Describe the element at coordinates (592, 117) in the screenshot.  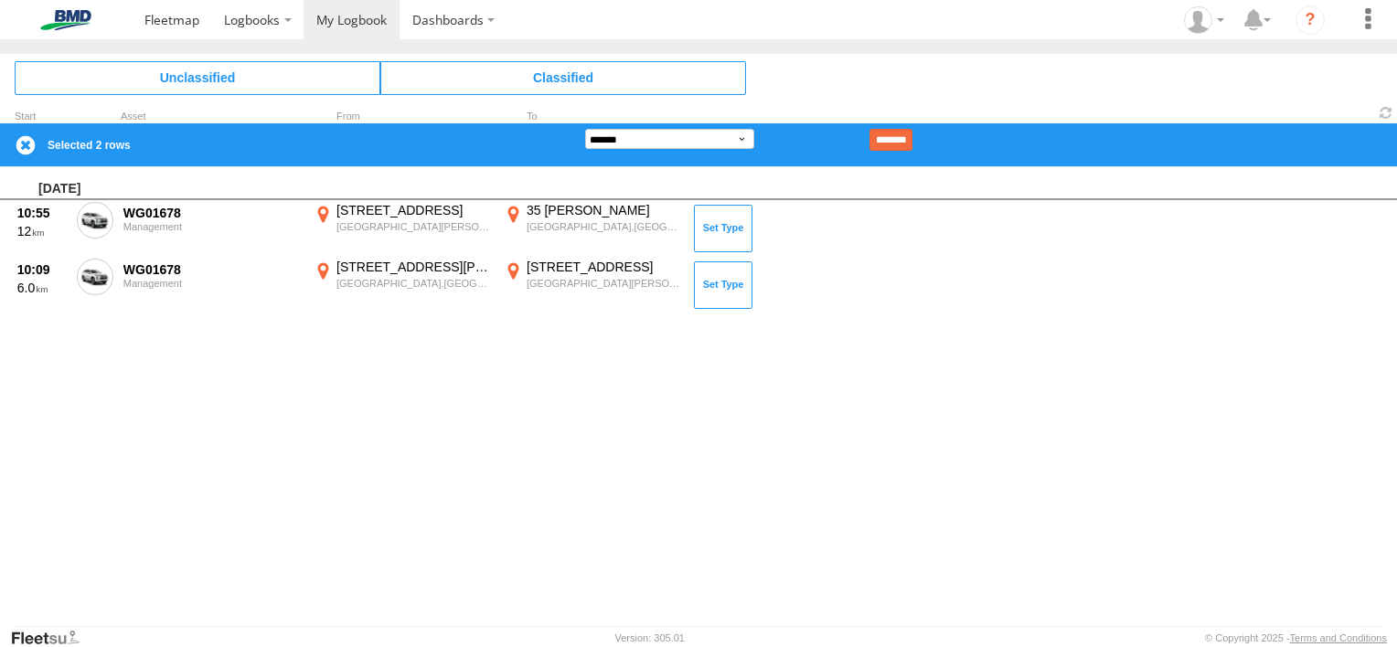
I see `div: To` at that location.